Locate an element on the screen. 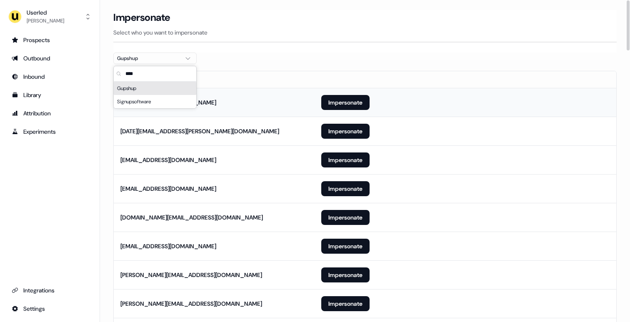 The width and height of the screenshot is (630, 322). div: Integrations is located at coordinates (50, 290).